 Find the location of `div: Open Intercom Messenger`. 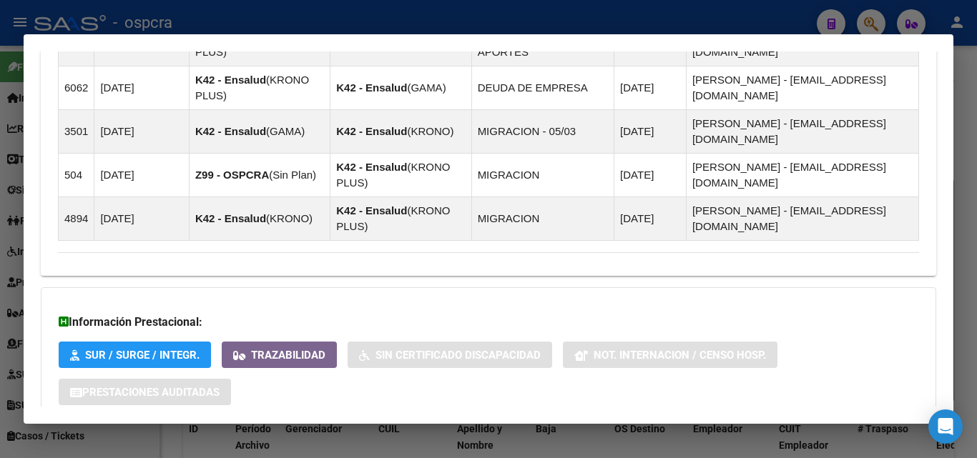

div: Open Intercom Messenger is located at coordinates (945, 427).